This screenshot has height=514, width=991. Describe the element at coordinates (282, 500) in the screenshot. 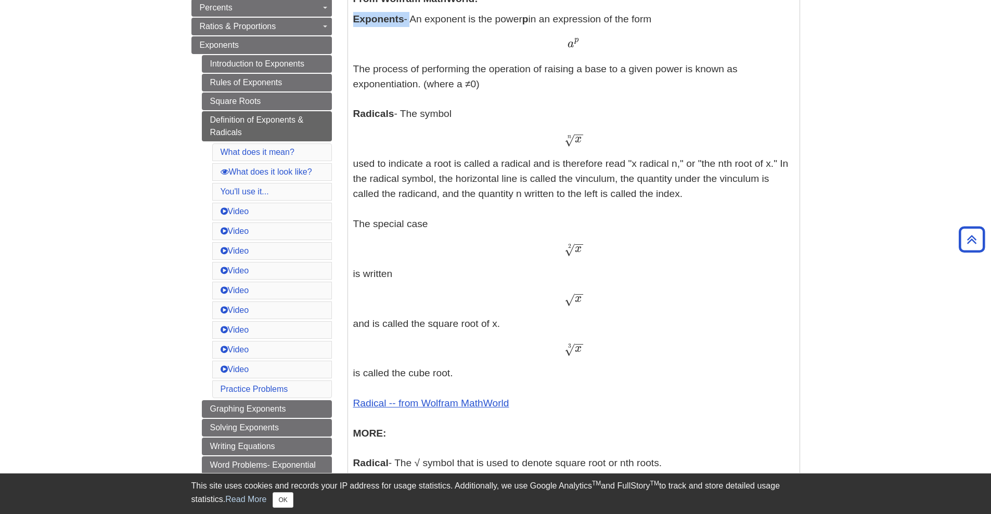

I see `button: Close` at that location.